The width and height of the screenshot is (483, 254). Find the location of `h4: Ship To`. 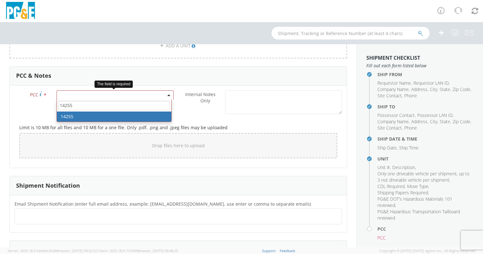

h4: Ship To is located at coordinates (426, 107).